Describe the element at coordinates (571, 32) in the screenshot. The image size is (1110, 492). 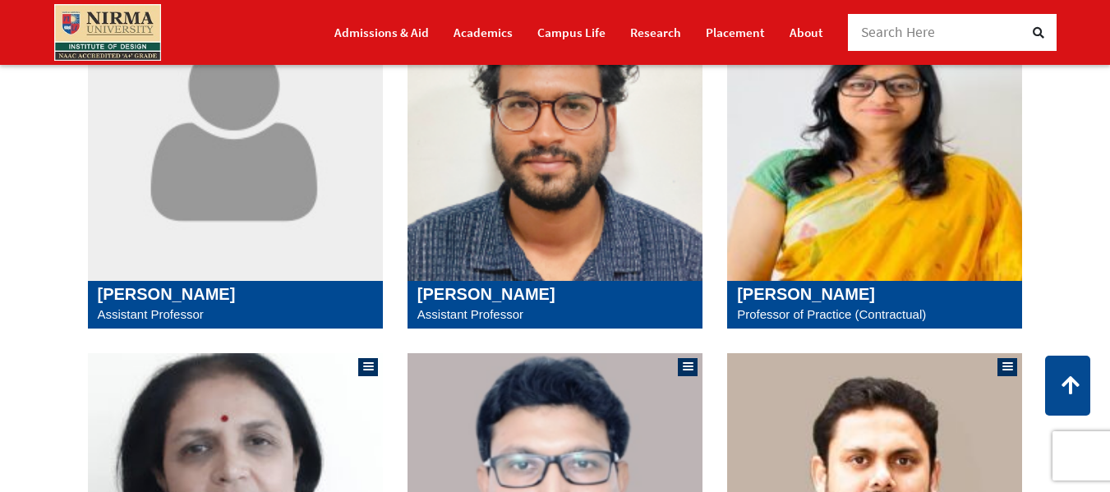
I see `a: Campus Life` at that location.